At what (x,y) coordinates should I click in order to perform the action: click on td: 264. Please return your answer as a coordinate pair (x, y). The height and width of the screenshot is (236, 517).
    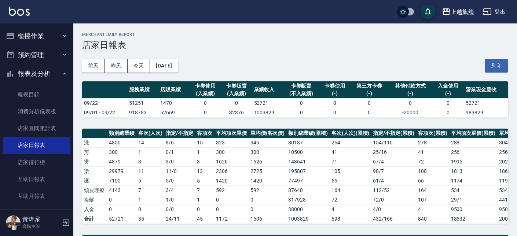
    Looking at the image, I should click on (351, 143).